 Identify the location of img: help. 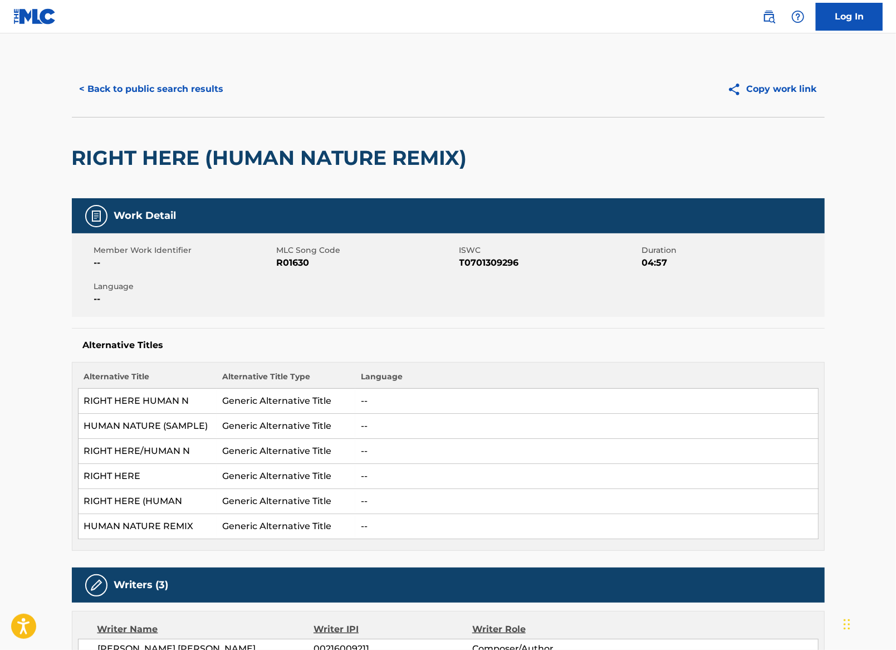
(798, 17).